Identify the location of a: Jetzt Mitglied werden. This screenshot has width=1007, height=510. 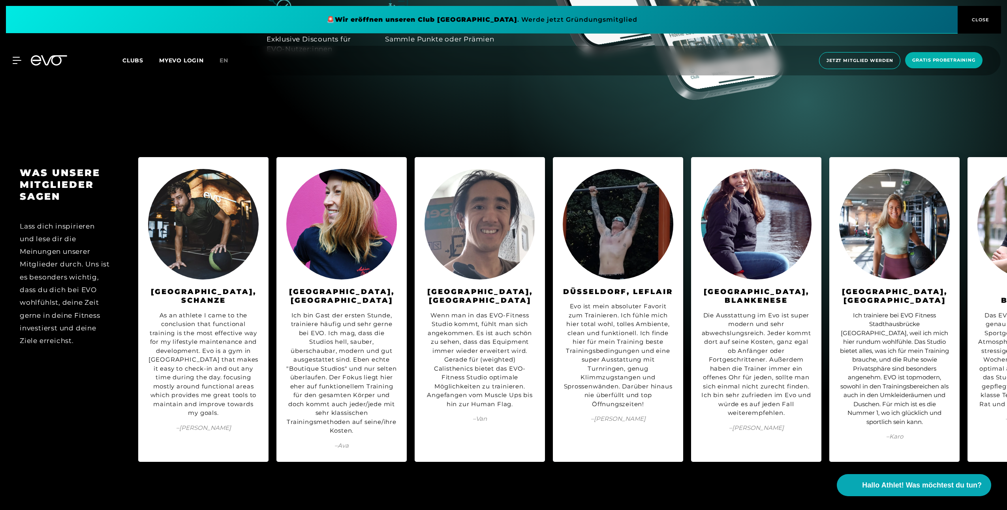
(859, 60).